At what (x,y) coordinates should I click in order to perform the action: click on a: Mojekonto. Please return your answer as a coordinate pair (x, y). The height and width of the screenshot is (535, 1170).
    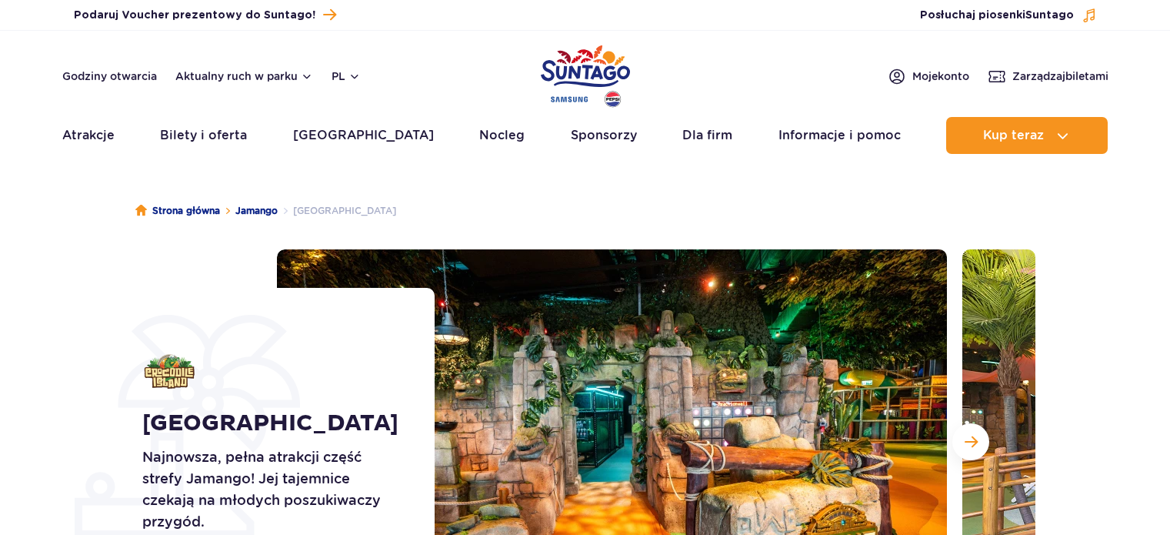
    Looking at the image, I should click on (928, 76).